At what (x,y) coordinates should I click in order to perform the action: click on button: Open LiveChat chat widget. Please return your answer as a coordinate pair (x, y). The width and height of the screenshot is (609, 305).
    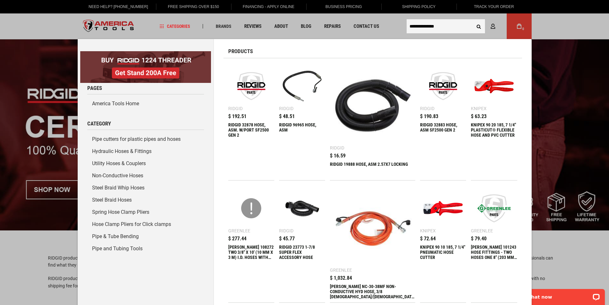
    Looking at the image, I should click on (77, 12).